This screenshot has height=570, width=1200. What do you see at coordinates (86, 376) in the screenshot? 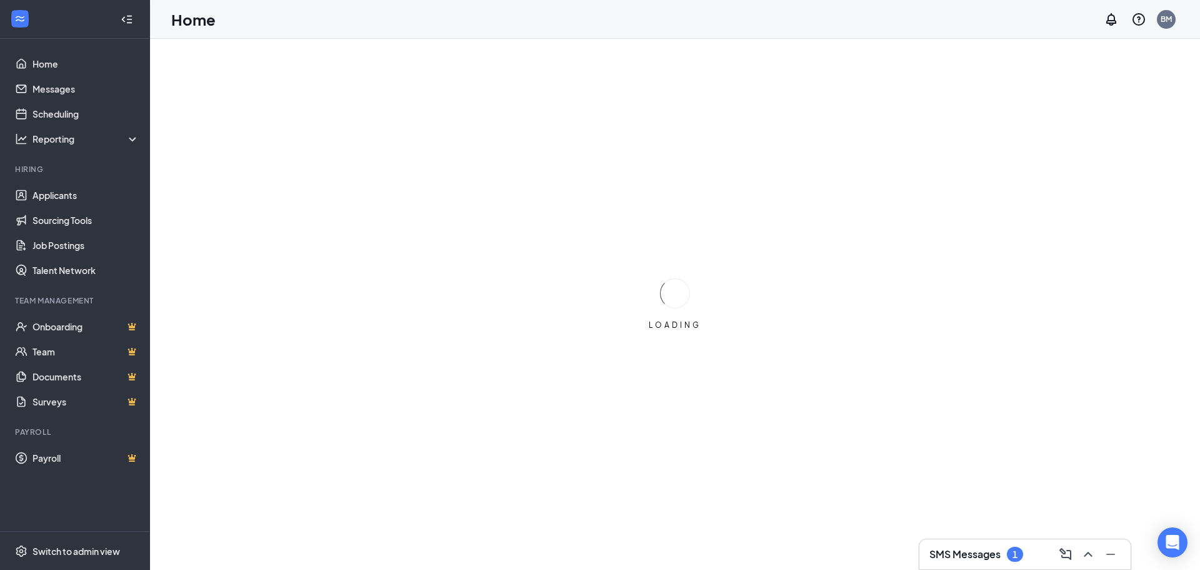
I see `a: DocumentsCrown` at bounding box center [86, 376].